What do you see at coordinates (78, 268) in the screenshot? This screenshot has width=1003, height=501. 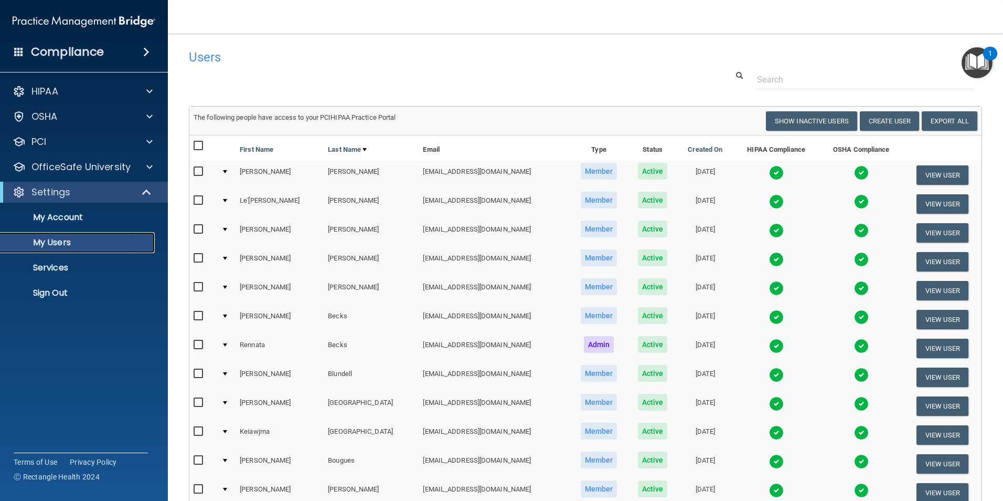 I see `p: Services` at bounding box center [78, 268].